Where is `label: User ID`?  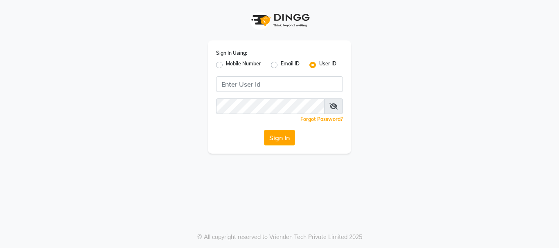
label: User ID is located at coordinates (328, 65).